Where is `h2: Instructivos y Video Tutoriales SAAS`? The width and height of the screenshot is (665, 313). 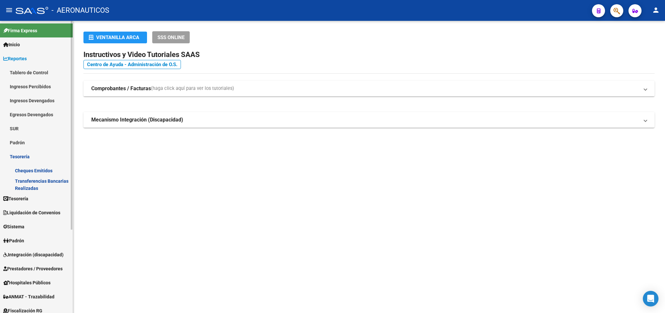
h2: Instructivos y Video Tutoriales SAAS is located at coordinates (369, 55).